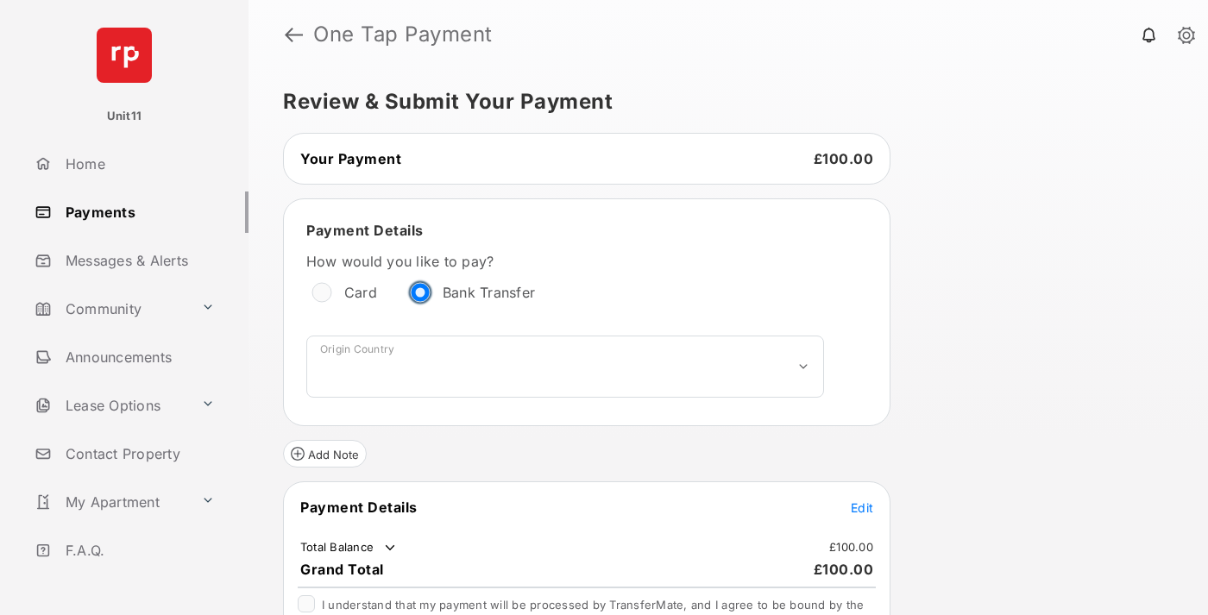 The image size is (1208, 615). Describe the element at coordinates (138, 357) in the screenshot. I see `a: Announcements` at that location.